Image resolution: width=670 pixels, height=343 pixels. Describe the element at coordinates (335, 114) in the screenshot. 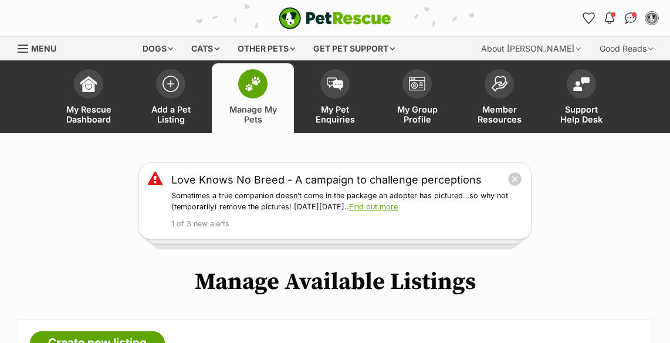

I see `span: My Pet Enquiries` at that location.